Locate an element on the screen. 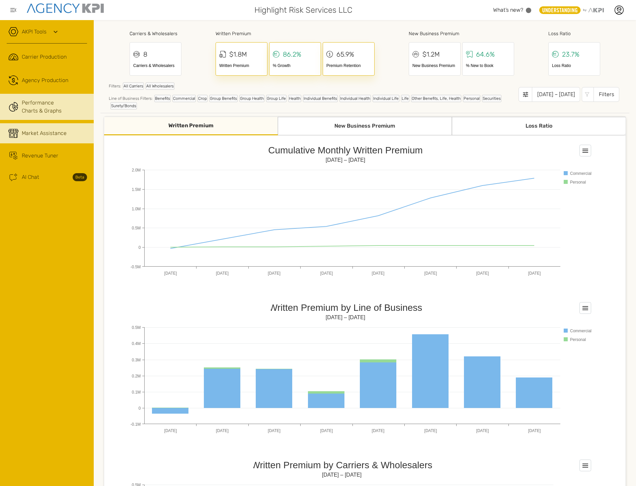 The width and height of the screenshot is (636, 486). div: Filters: is located at coordinates (314, 88).